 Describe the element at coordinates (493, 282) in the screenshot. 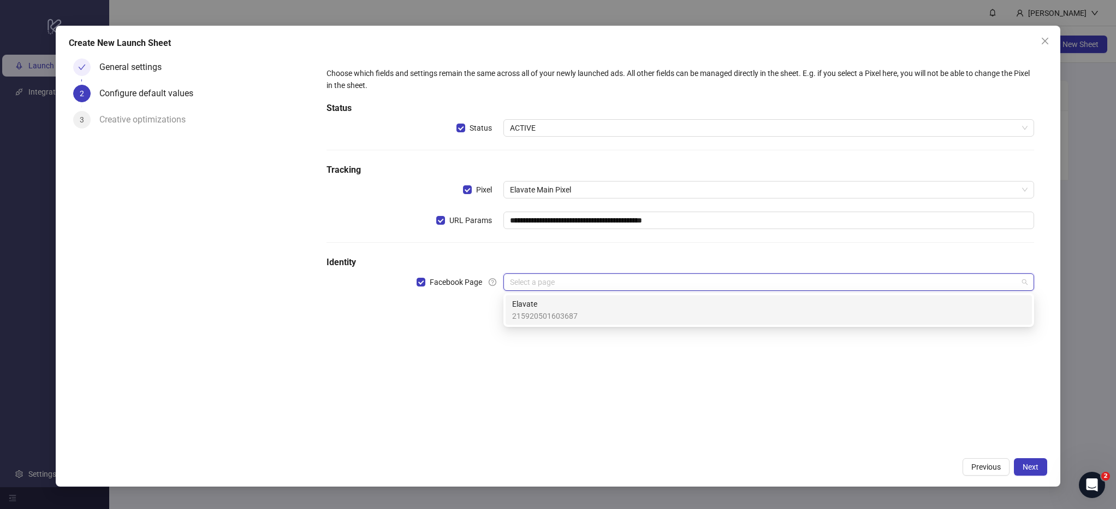

I see `span: question-circle` at that location.